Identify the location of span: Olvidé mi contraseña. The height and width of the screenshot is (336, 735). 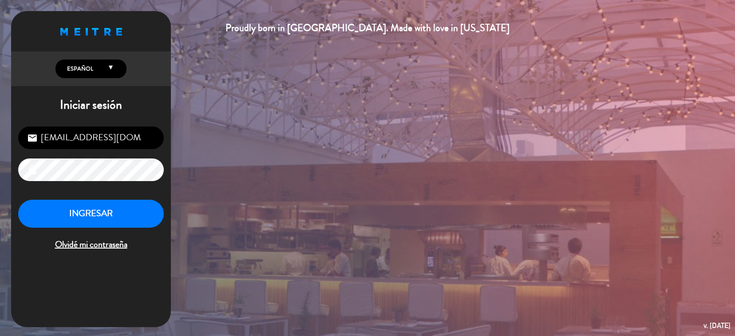
(91, 244).